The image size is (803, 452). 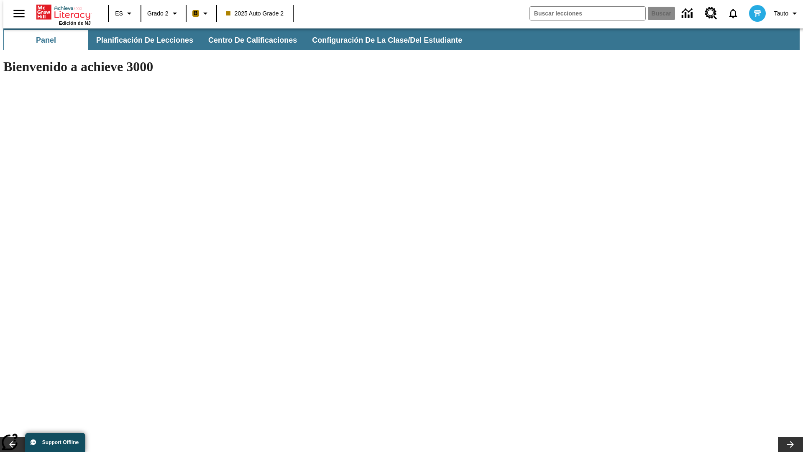 What do you see at coordinates (253, 40) in the screenshot?
I see `span: Centro de calificaciones` at bounding box center [253, 40].